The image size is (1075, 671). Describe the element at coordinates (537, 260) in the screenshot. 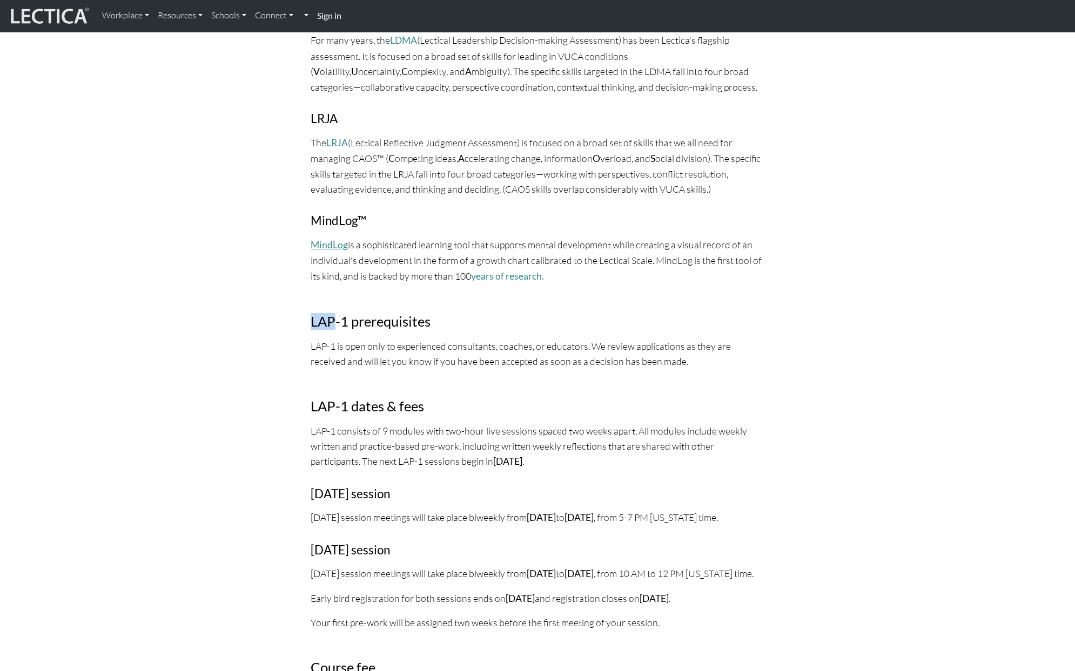

I see `p: is a sophisticated learning tool that supports mental development while creating a visual record ...` at that location.